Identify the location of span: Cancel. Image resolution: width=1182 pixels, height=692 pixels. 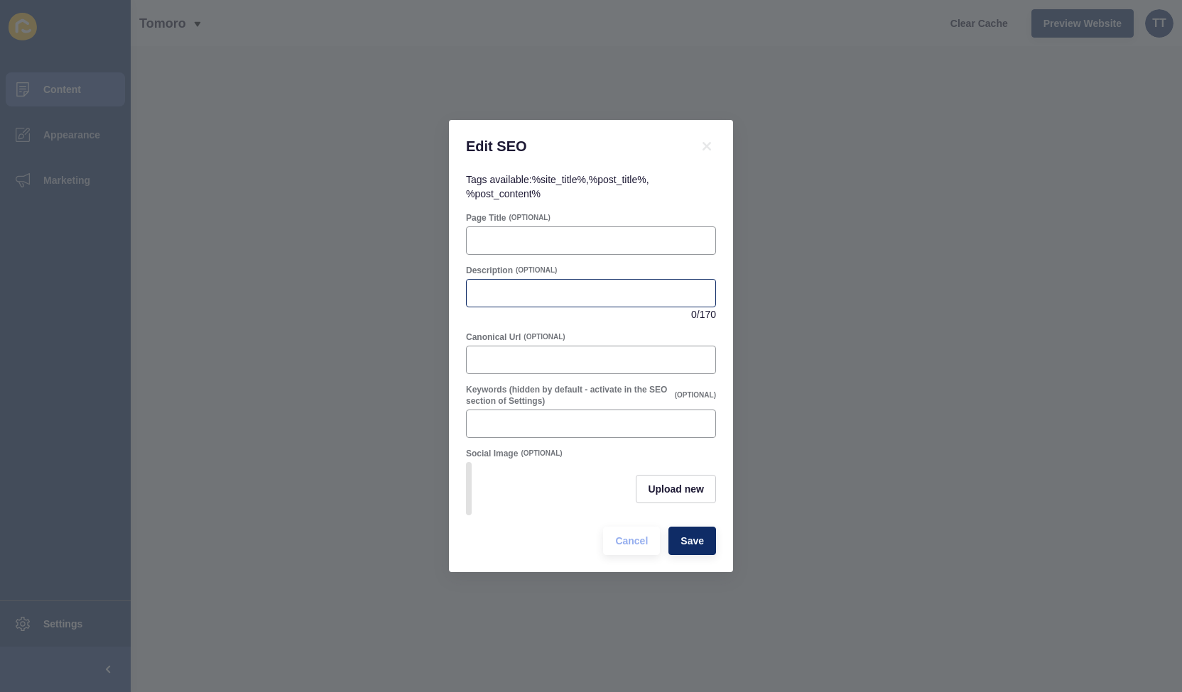
(631, 541).